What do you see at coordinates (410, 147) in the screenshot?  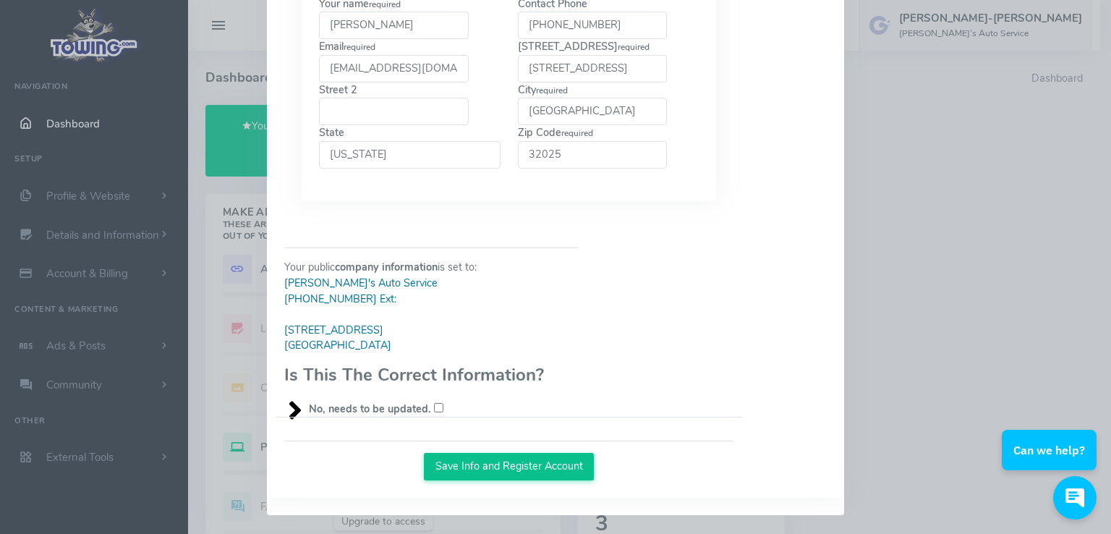 I see `label: State` at bounding box center [410, 147].